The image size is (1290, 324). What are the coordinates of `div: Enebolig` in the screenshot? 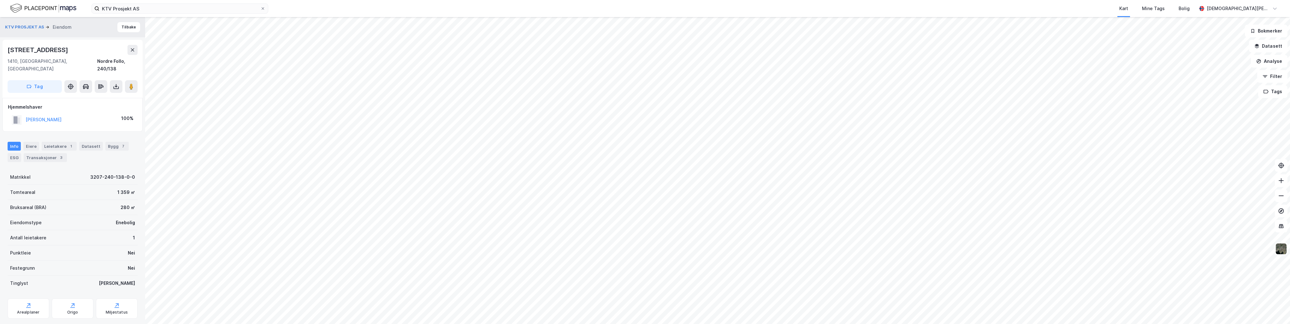 It's located at (125, 222).